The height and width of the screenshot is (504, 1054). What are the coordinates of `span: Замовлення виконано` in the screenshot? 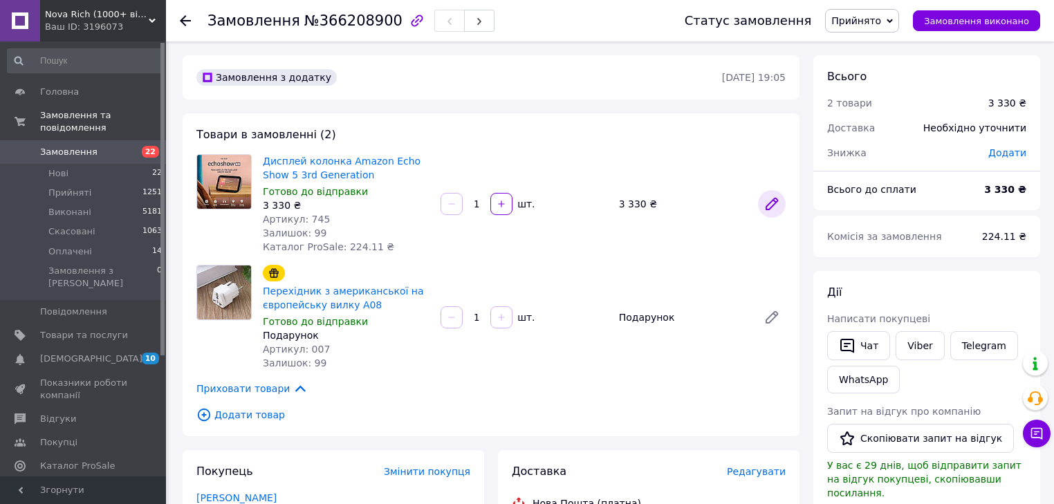 It's located at (976, 21).